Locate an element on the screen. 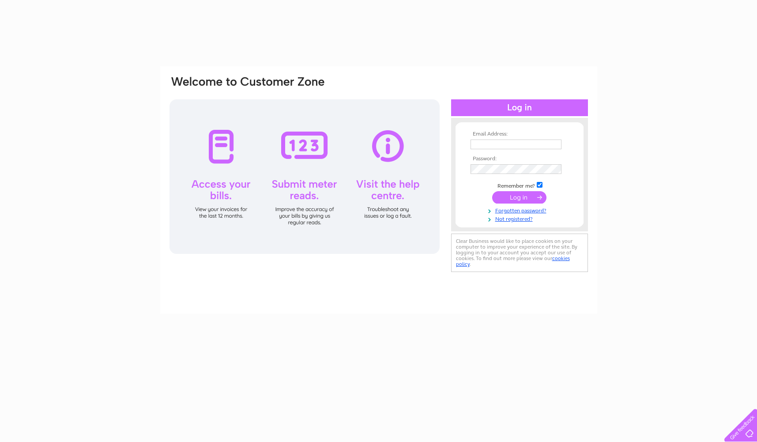 The height and width of the screenshot is (442, 757). th: Email Address: is located at coordinates (519, 134).